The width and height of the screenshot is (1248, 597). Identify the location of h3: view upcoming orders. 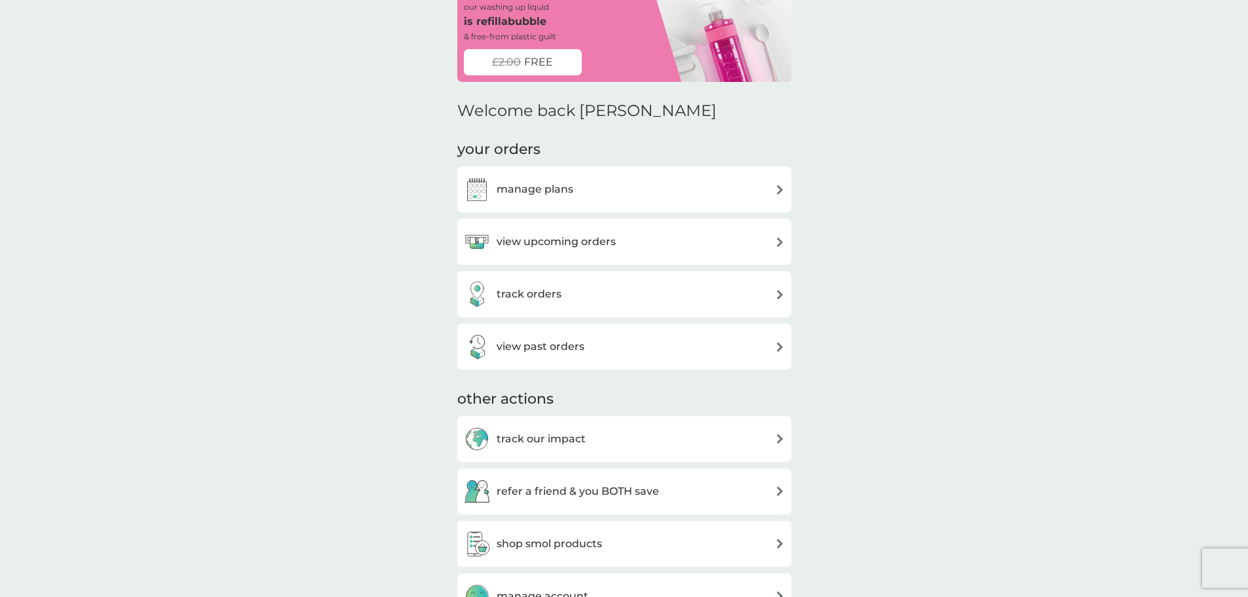
(556, 242).